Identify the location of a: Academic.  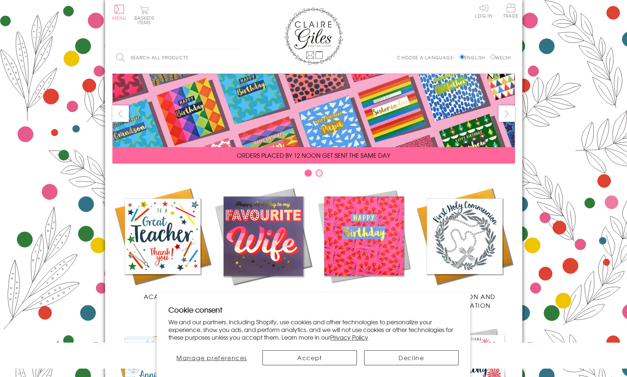
(163, 244).